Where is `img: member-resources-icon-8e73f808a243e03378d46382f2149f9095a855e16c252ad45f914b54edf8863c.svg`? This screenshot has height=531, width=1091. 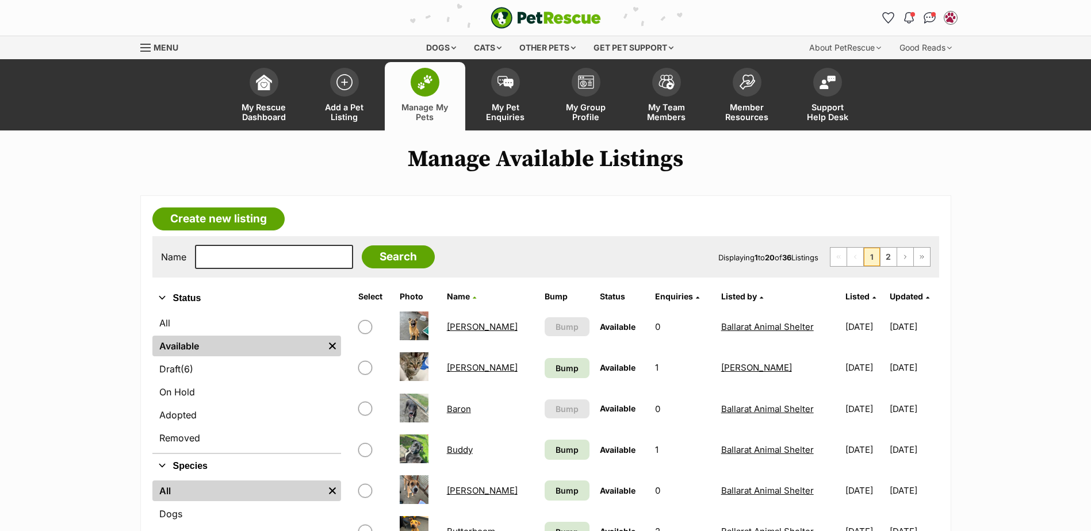 img: member-resources-icon-8e73f808a243e03378d46382f2149f9095a855e16c252ad45f914b54edf8863c.svg is located at coordinates (747, 82).